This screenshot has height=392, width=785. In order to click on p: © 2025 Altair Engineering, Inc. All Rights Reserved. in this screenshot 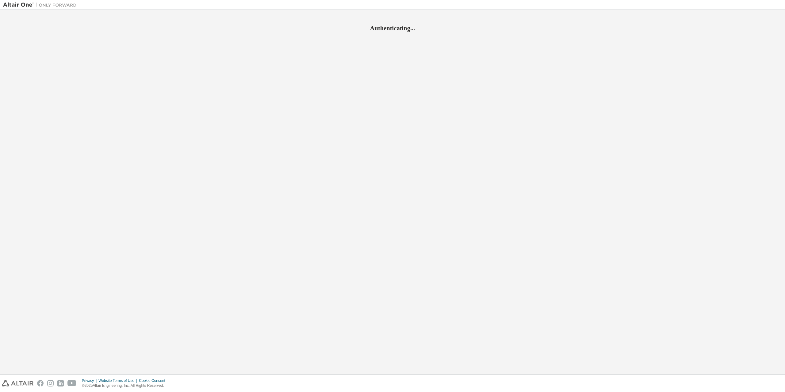, I will do `click(125, 386)`.